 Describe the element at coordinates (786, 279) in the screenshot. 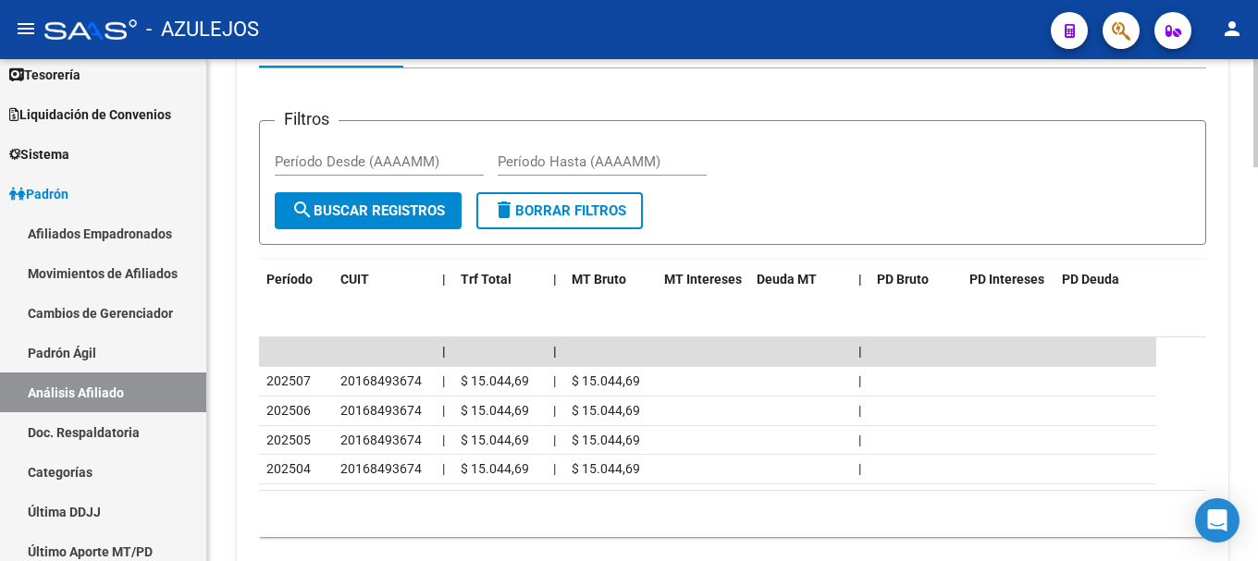

I see `span: Deuda MT` at that location.